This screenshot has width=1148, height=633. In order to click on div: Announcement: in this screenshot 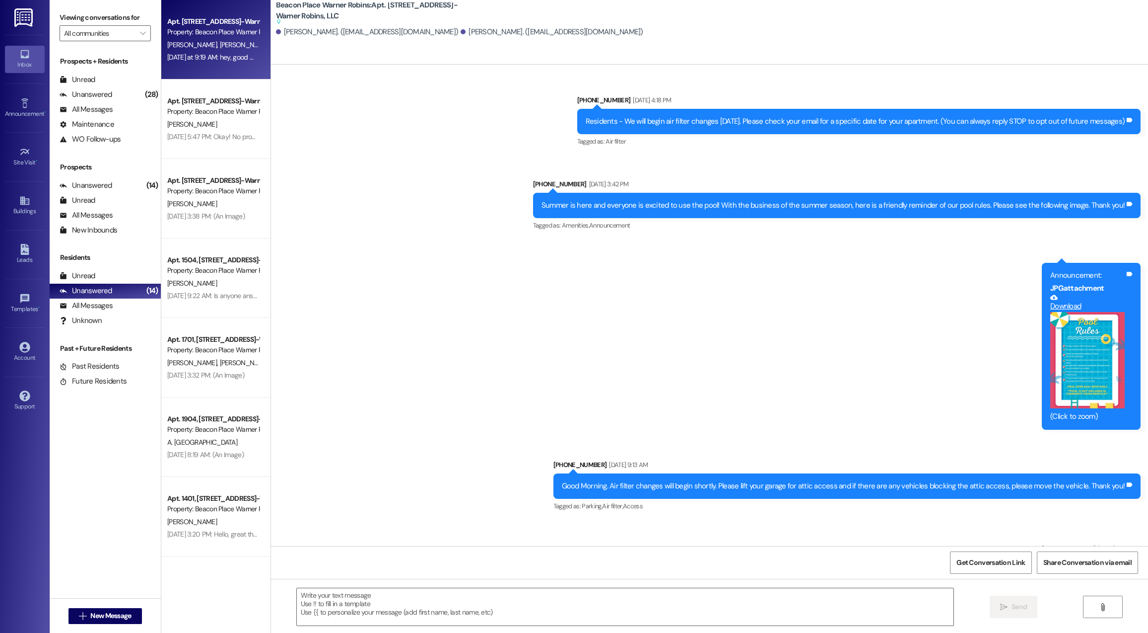, I will do `click(1088, 275)`.